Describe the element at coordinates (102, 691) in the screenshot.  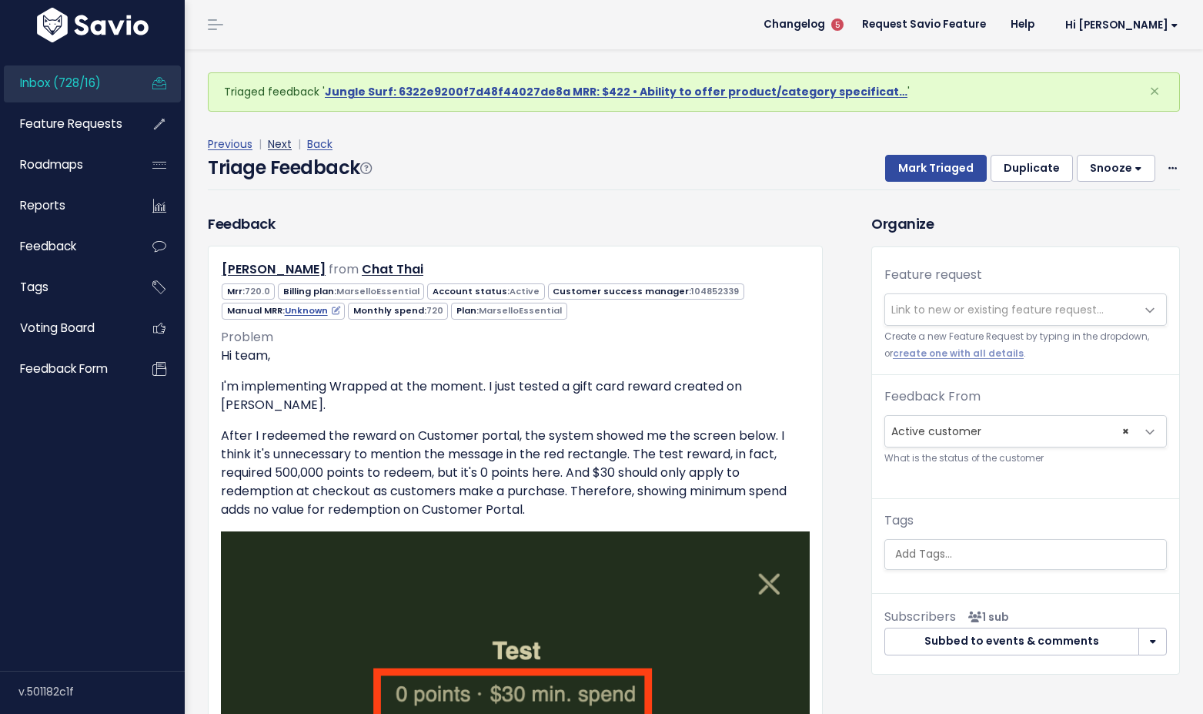
I see `div: v.501182c1f` at that location.